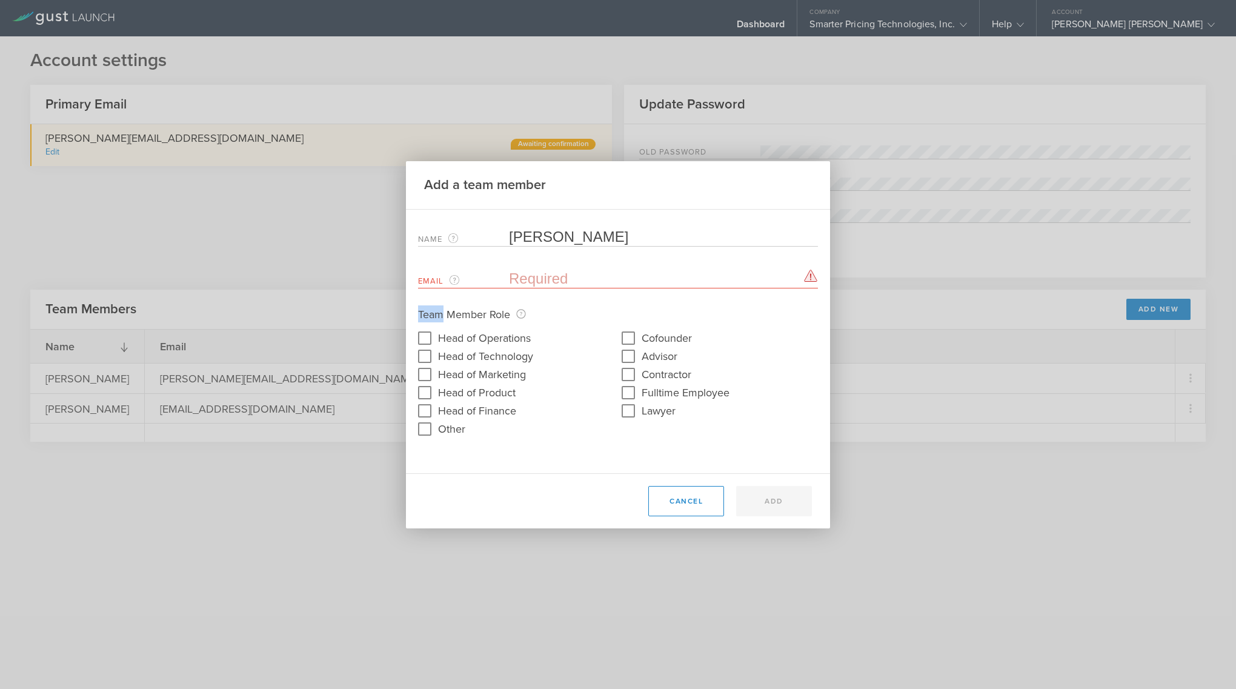 Image resolution: width=1236 pixels, height=689 pixels. Describe the element at coordinates (685, 391) in the screenshot. I see `label: Fulltime Employee` at that location.